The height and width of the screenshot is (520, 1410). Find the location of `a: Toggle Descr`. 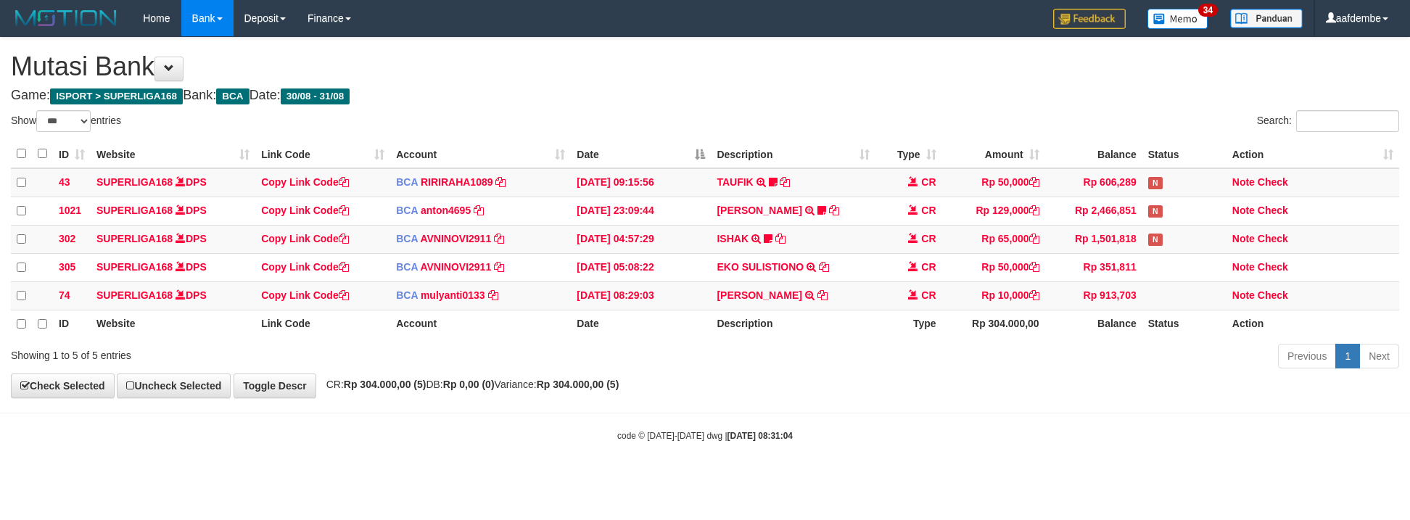

a: Toggle Descr is located at coordinates (275, 386).